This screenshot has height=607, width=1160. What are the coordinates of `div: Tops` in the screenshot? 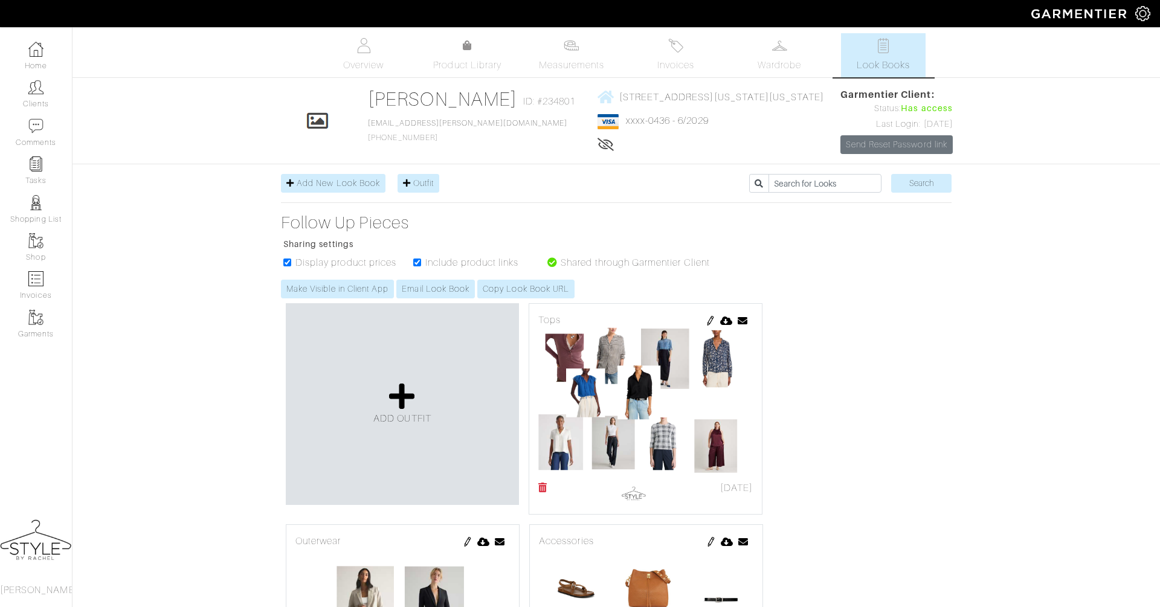 It's located at (645, 320).